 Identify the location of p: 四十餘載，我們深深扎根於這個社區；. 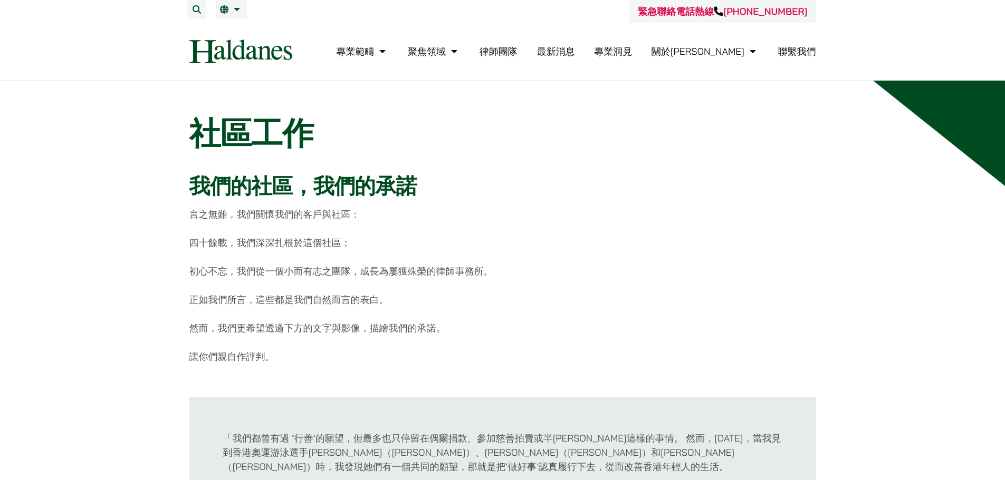
(503, 243).